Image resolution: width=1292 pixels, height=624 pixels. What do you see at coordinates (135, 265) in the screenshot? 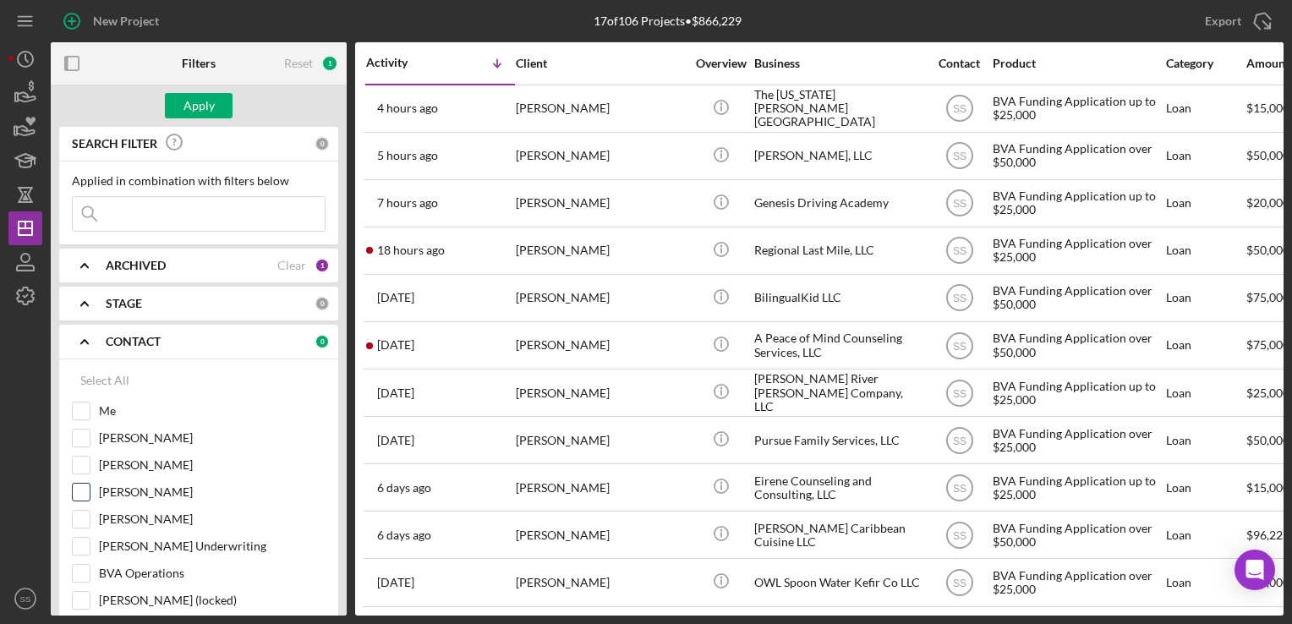
I see `b: ARCHIVED` at bounding box center [135, 265].